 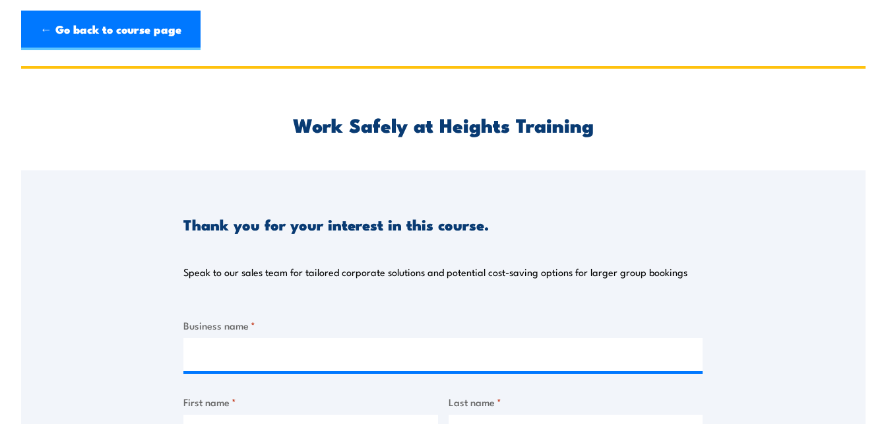 What do you see at coordinates (576, 401) in the screenshot?
I see `label: Last name` at bounding box center [576, 401].